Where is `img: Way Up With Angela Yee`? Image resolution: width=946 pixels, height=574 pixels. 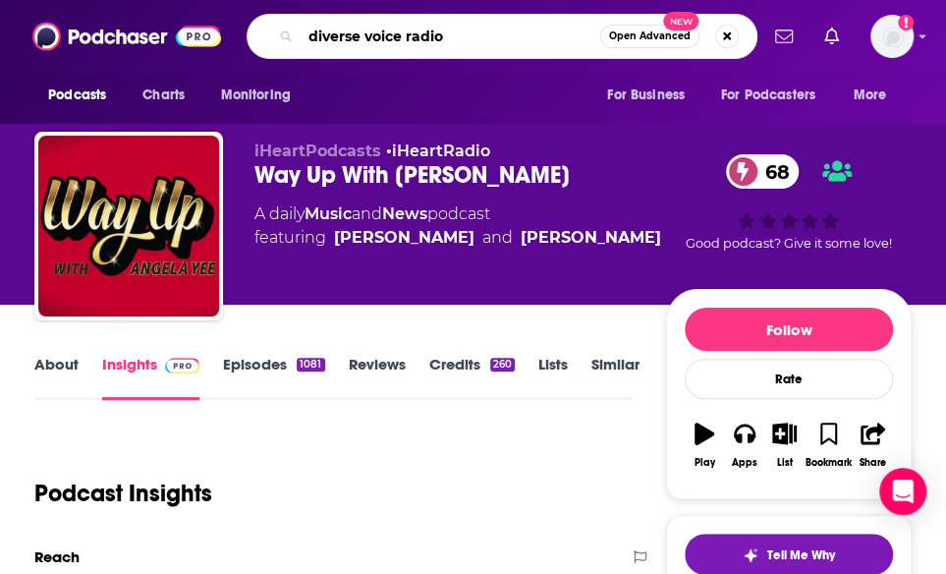 img: Way Up With Angela Yee is located at coordinates (129, 226).